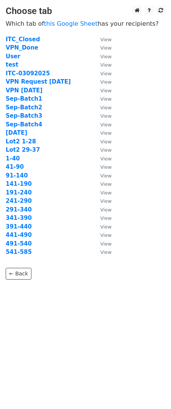  What do you see at coordinates (12, 65) in the screenshot?
I see `strong: test` at bounding box center [12, 65].